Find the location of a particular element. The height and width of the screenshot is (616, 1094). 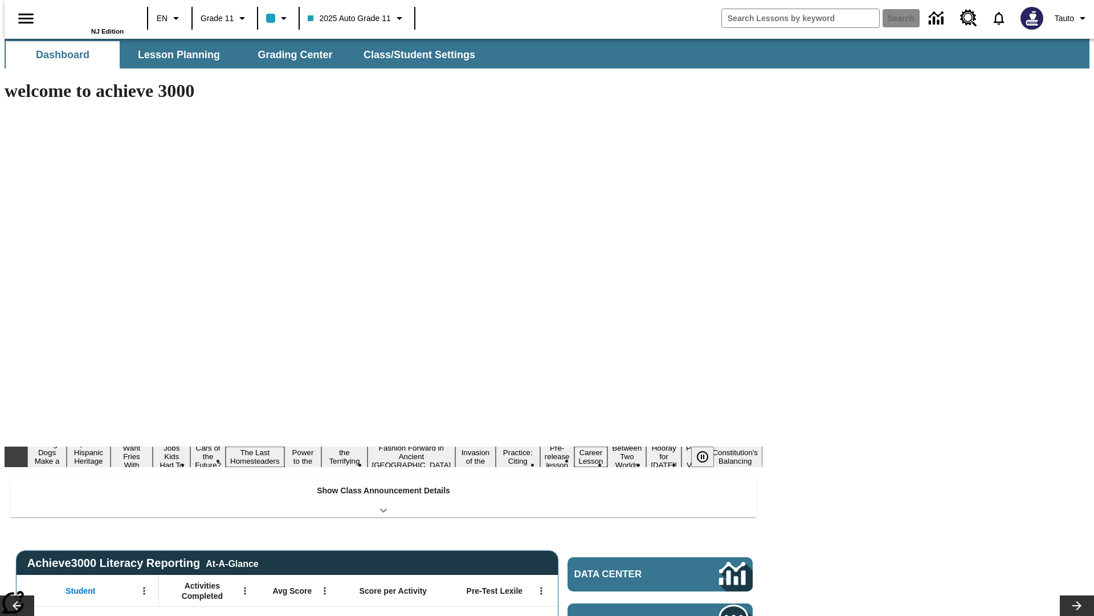

button: Slide 5 Cars of the Future? is located at coordinates (208, 456).